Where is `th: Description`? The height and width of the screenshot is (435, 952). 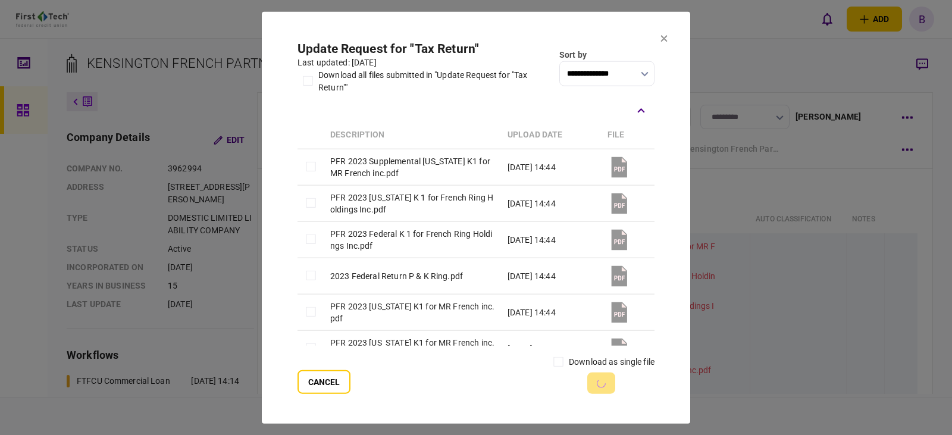
th: Description is located at coordinates (413, 134).